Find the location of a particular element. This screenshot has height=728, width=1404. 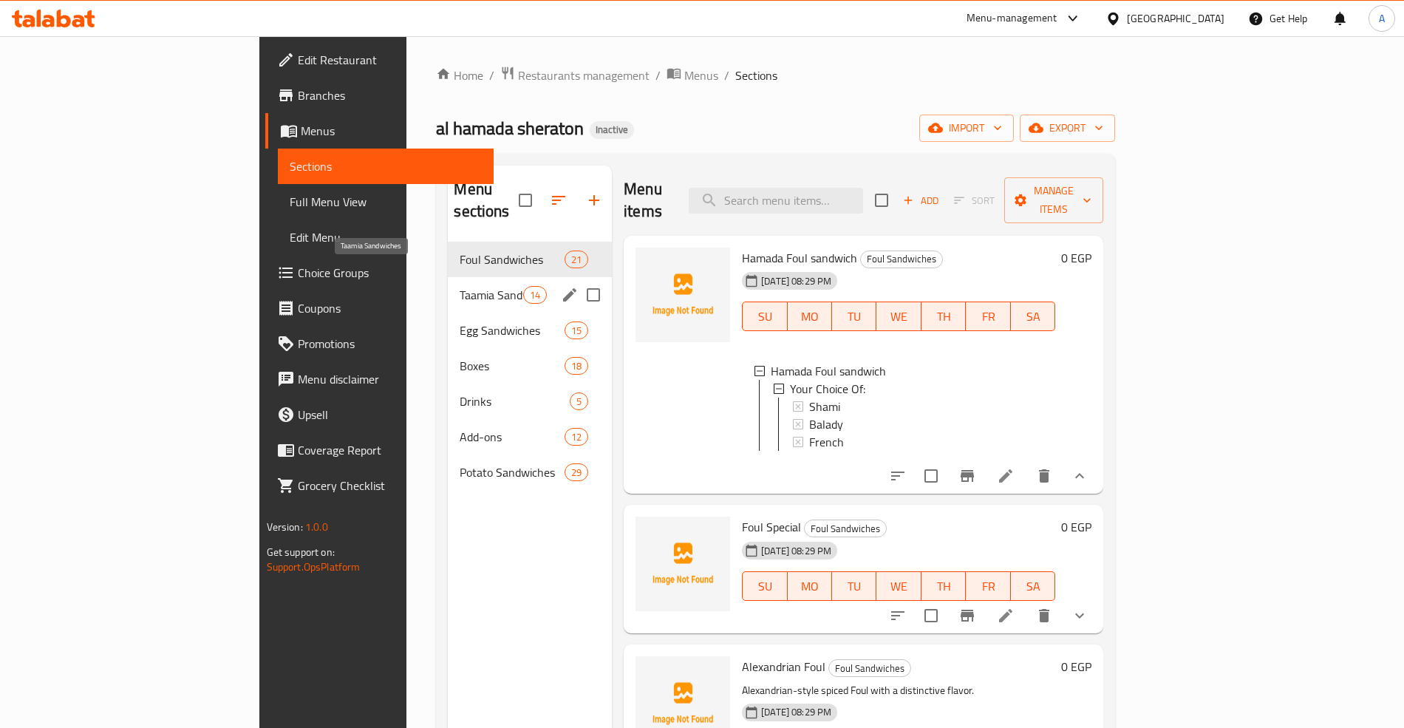

span: MO is located at coordinates (810, 586).